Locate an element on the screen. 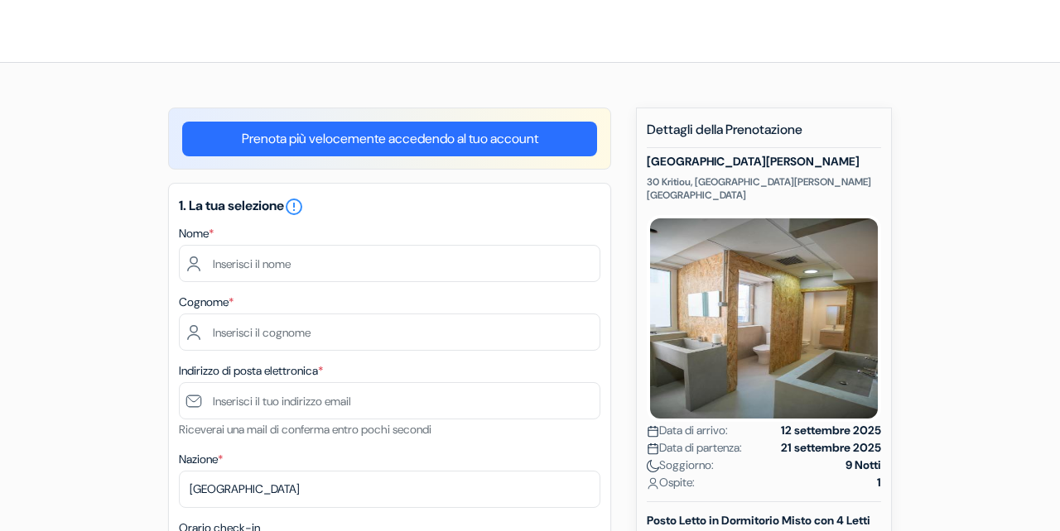  label: Nazione is located at coordinates (200, 459).